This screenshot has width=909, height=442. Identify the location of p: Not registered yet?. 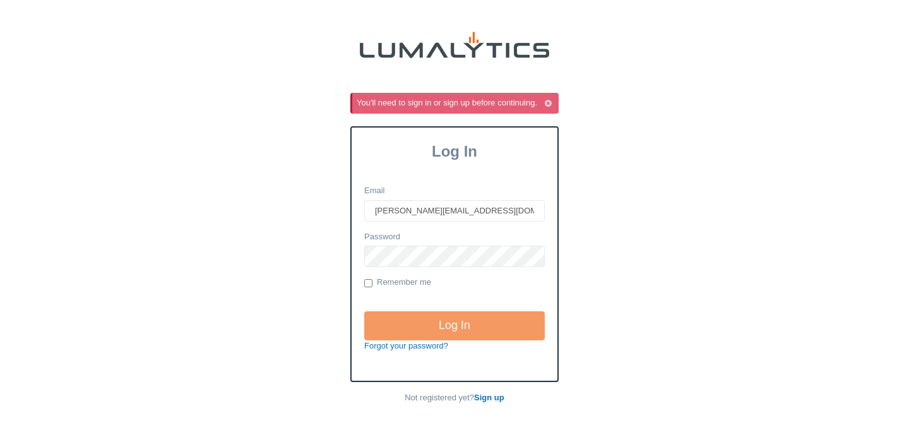
(455, 398).